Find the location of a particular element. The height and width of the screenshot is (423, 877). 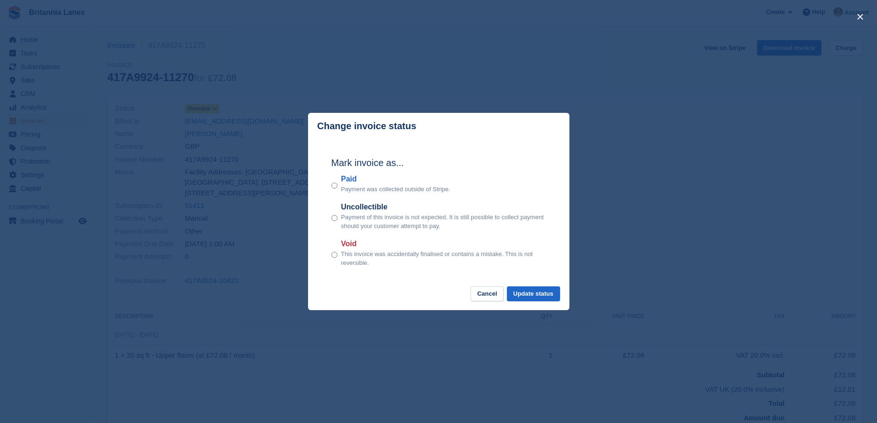

p: This invoice was accidentally finalised or contains a mistake. This is not reversible. is located at coordinates (443, 258).